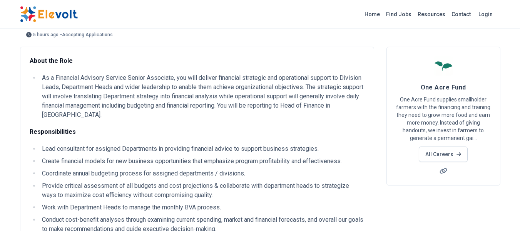 The height and width of the screenshot is (231, 520). Describe the element at coordinates (202, 161) in the screenshot. I see `li: Create financial models for new business opportunities that emphasize program profitability and e...` at that location.